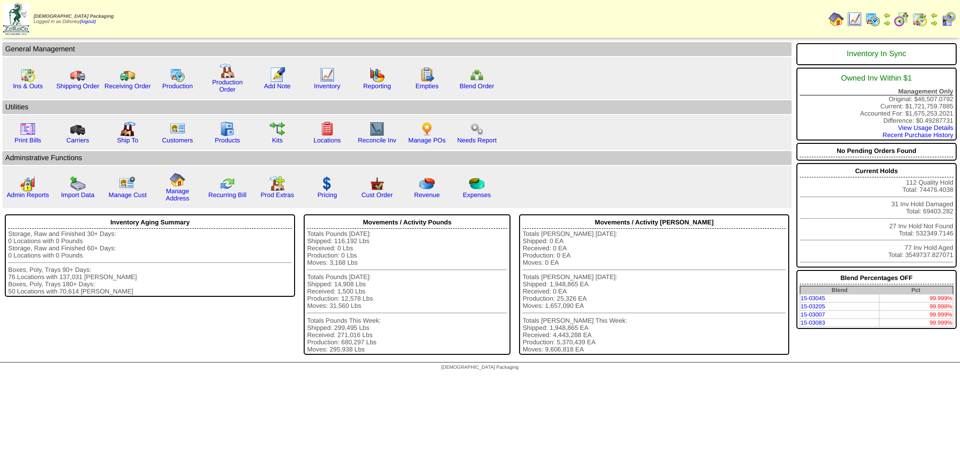  I want to click on img: workorder.gif, so click(427, 75).